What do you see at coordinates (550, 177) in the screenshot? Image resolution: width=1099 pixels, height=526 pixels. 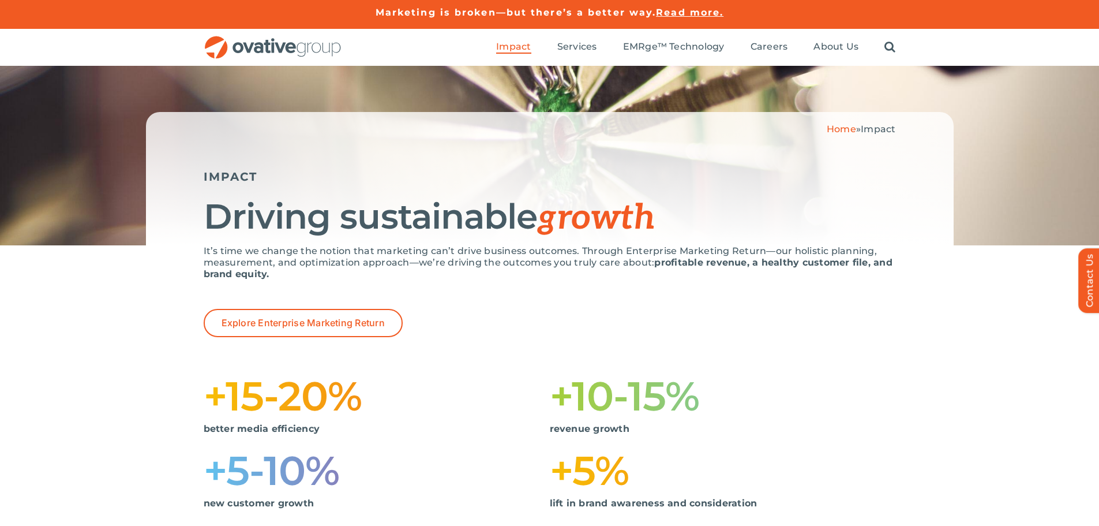 I see `h5: IMPACT` at bounding box center [550, 177].